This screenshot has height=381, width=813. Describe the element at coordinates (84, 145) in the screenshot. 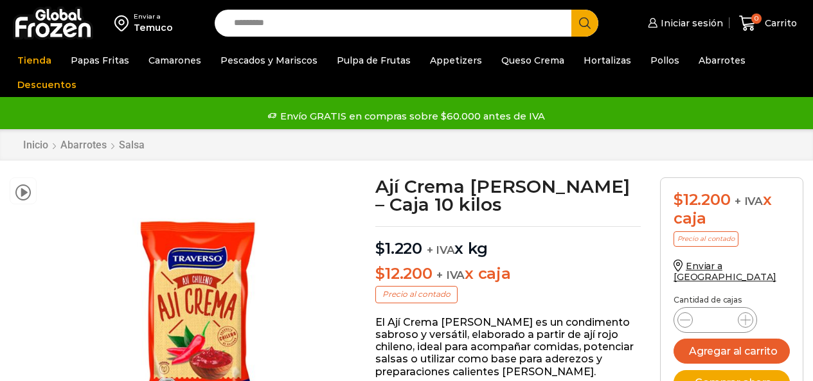

I see `nav: Breadcrumb` at that location.